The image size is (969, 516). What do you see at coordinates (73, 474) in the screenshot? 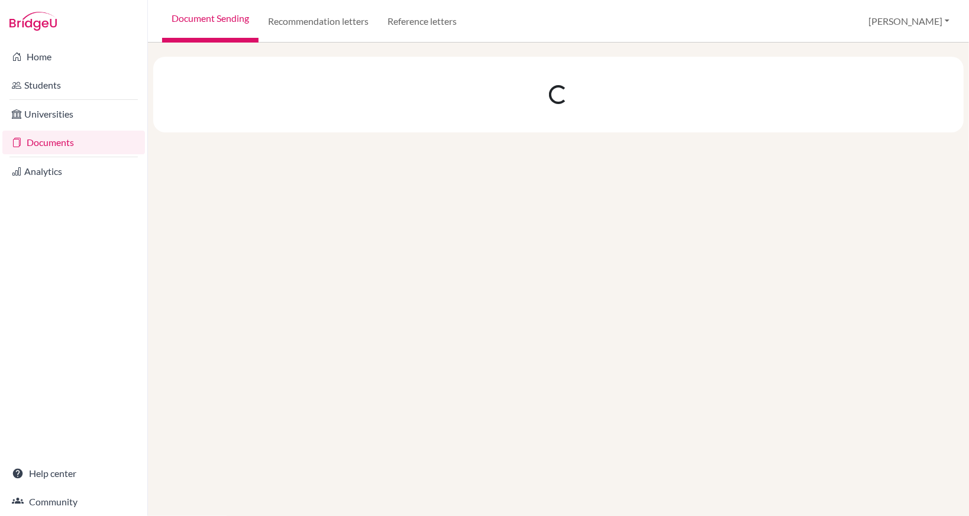
I see `a: Help center` at bounding box center [73, 474].